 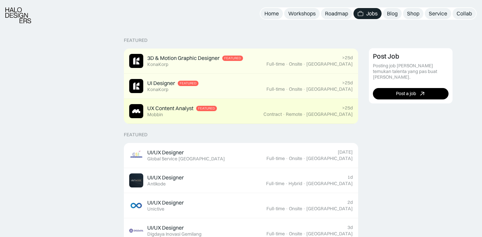 I want to click on a: Jobs, so click(x=368, y=13).